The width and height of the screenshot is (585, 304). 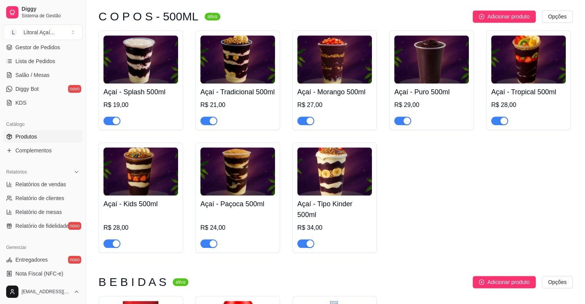 What do you see at coordinates (32, 75) in the screenshot?
I see `span: Salão / Mesas` at bounding box center [32, 75].